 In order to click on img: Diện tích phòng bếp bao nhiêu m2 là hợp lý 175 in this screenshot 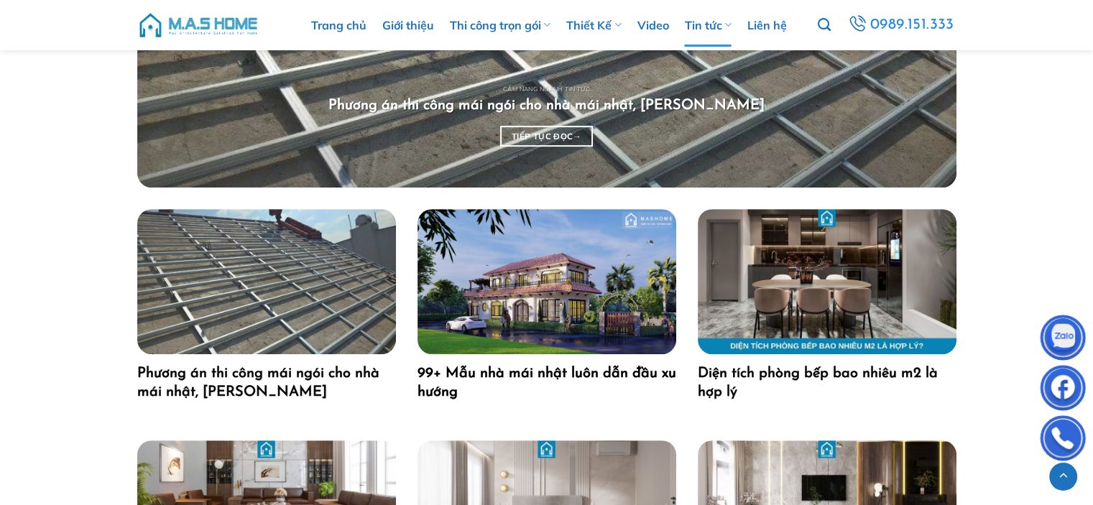, I will do `click(827, 282)`.